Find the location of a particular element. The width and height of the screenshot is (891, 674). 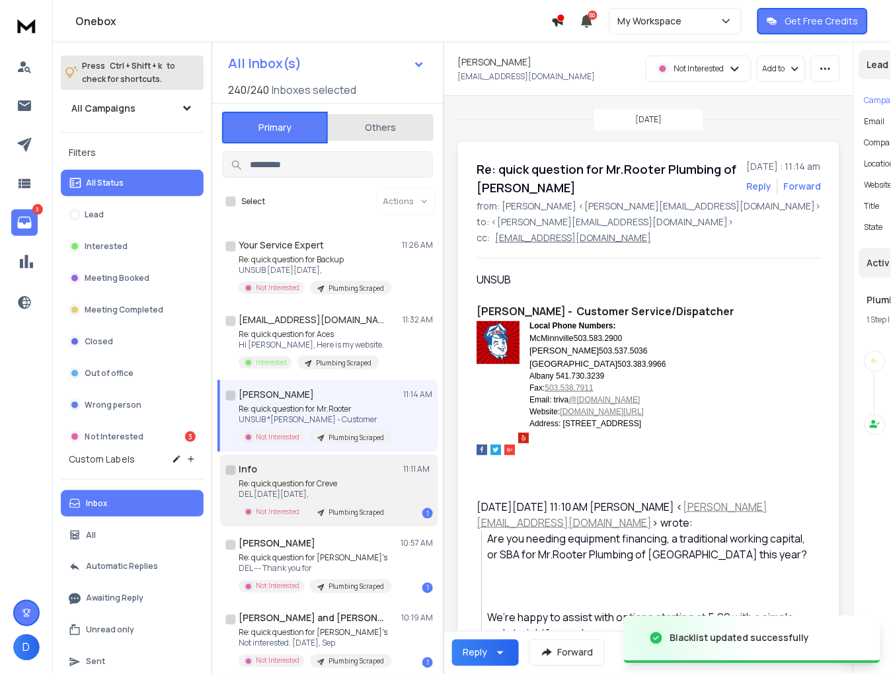

p: Get Free Credits is located at coordinates (822, 21).